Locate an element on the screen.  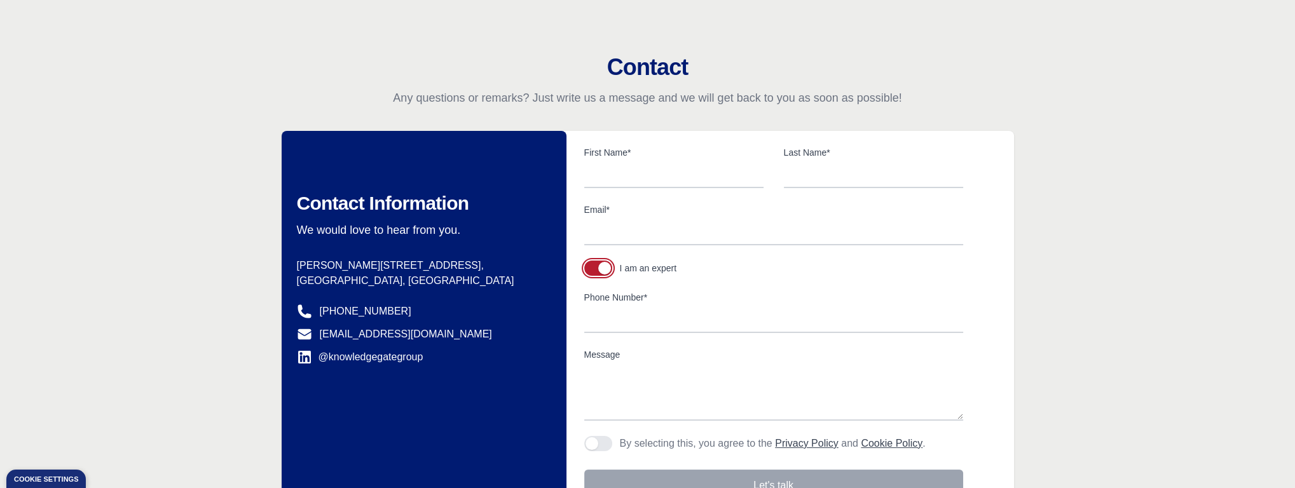
label: Email* is located at coordinates (774, 210).